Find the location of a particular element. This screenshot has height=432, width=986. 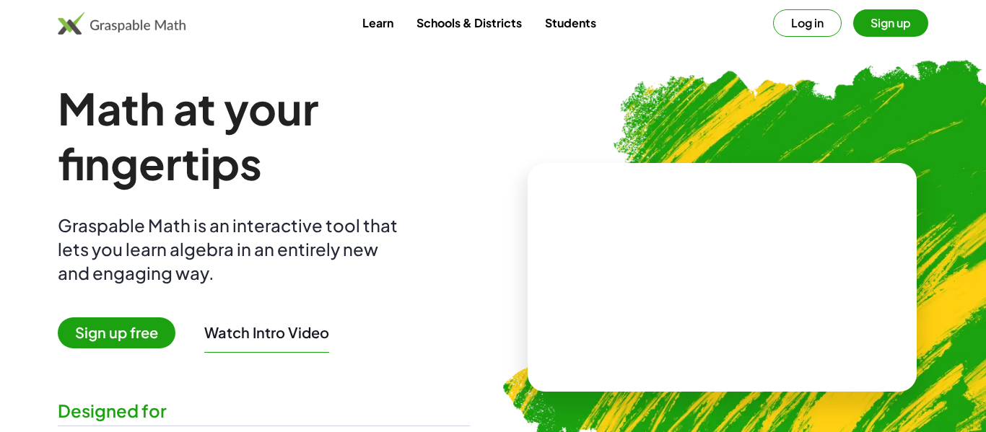

a: Learn is located at coordinates (377, 22).